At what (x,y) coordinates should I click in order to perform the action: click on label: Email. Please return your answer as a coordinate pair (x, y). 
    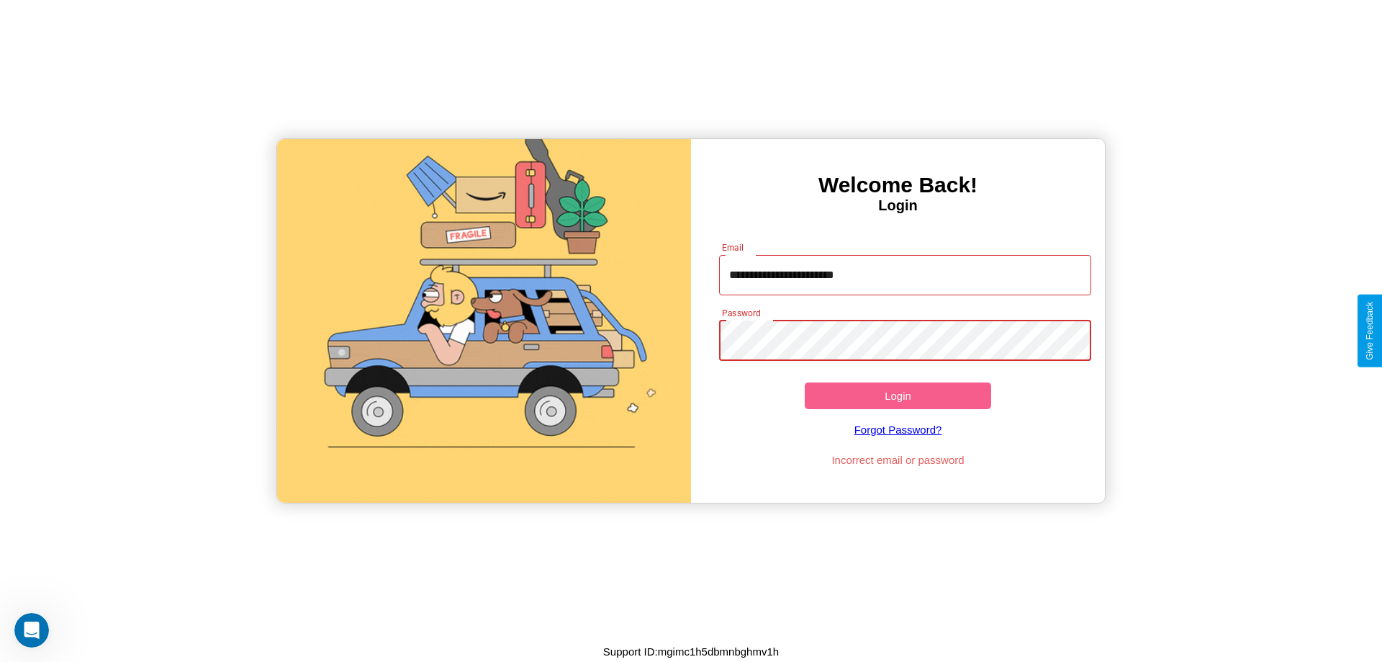
    Looking at the image, I should click on (733, 247).